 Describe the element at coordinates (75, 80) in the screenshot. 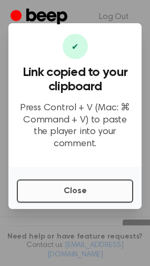

I see `h3: Link copied to your clipboard` at that location.